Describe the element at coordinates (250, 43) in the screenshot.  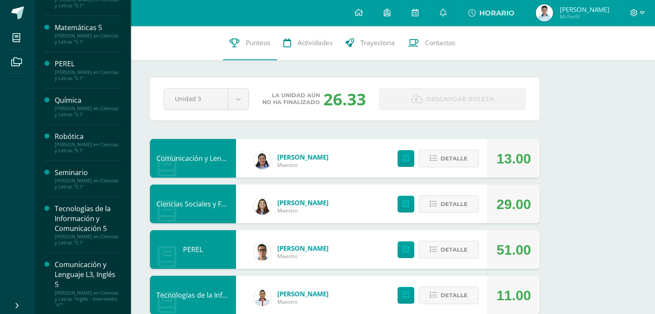
I see `a: Punteos` at that location.